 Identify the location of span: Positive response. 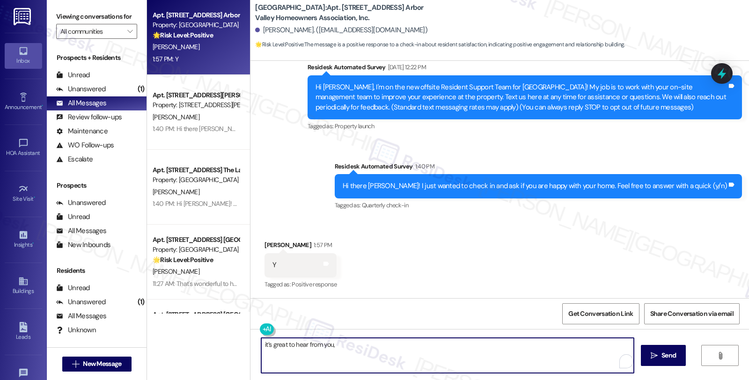
(314, 284).